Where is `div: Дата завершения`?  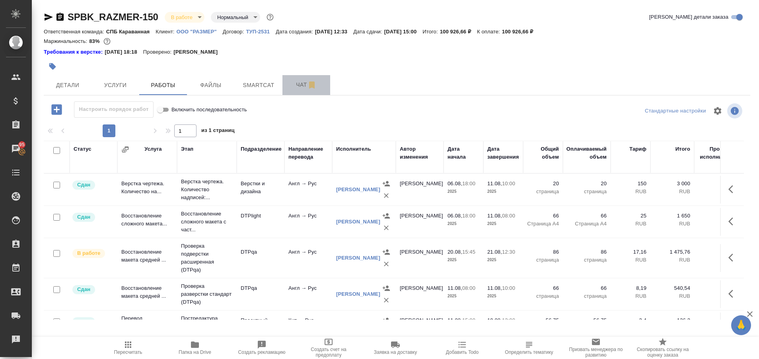 div: Дата завершения is located at coordinates (503, 153).